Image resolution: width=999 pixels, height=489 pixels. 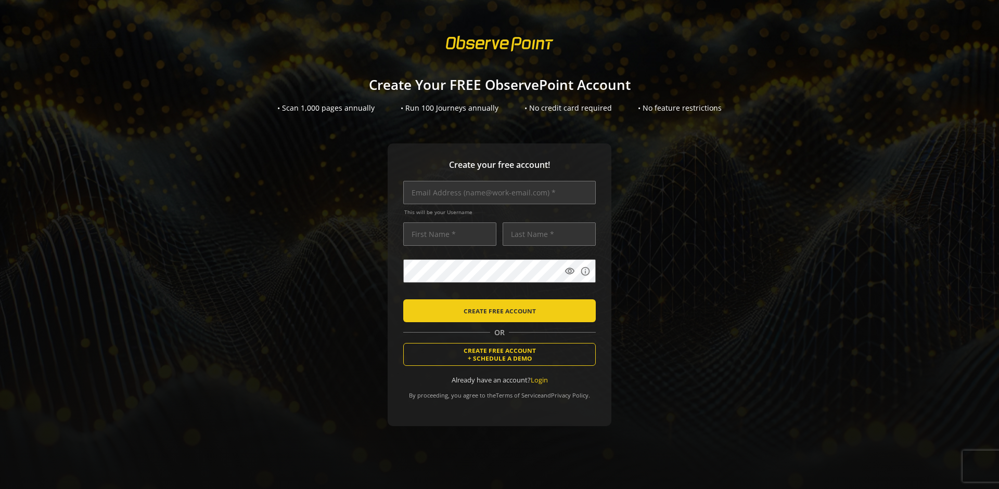 What do you see at coordinates (499, 311) in the screenshot?
I see `span: CREATE FREE ACCOUNT` at bounding box center [499, 311].